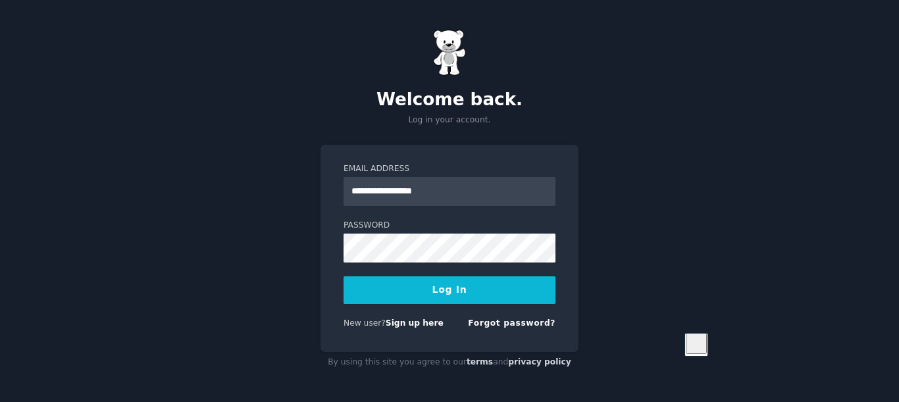 This screenshot has height=402, width=899. Describe the element at coordinates (449, 100) in the screenshot. I see `h2: Welcome back.` at that location.